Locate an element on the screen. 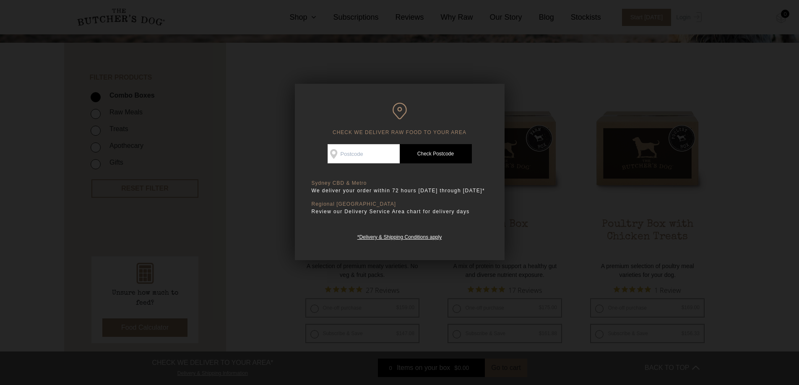 This screenshot has height=385, width=799. input: Postcode is located at coordinates (363, 154).